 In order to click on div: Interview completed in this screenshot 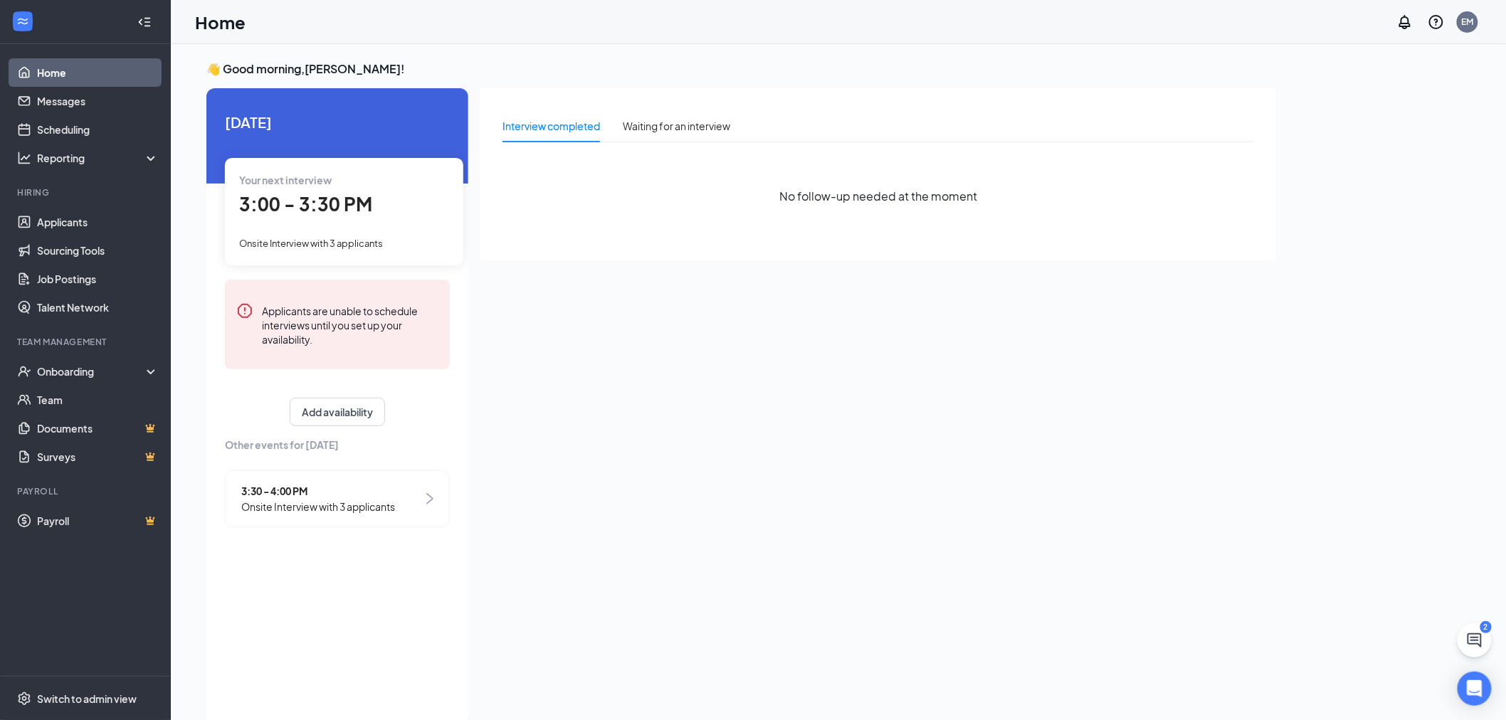, I will do `click(551, 126)`.